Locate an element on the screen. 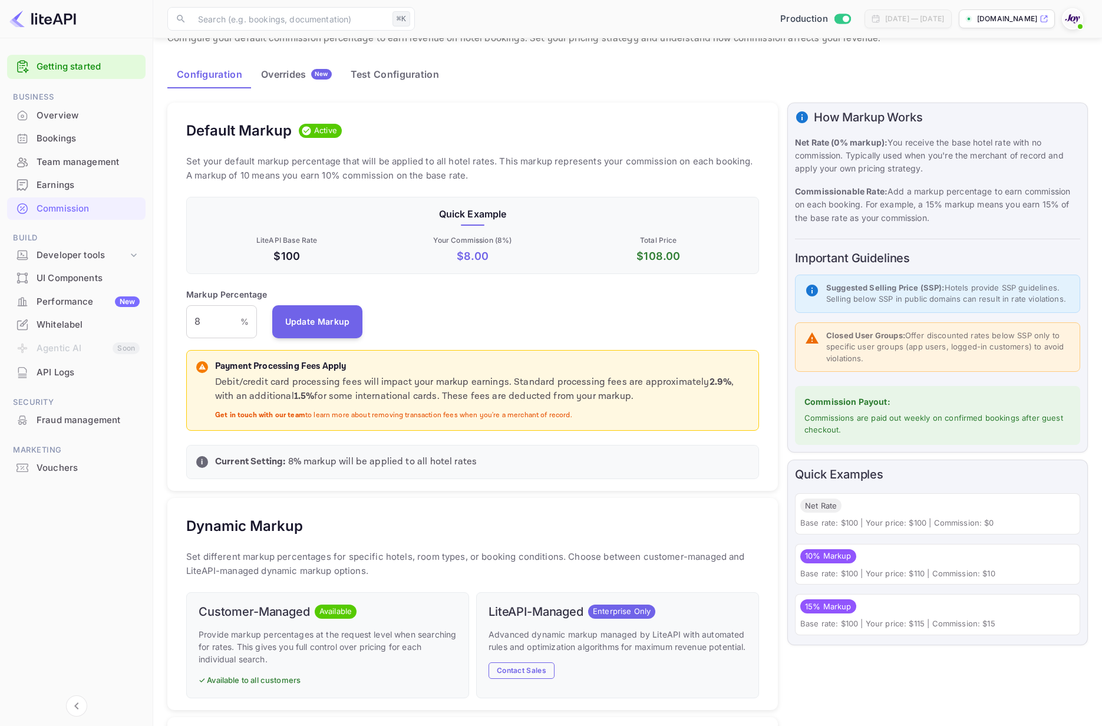 Image resolution: width=1102 pixels, height=726 pixels. a: Bookings is located at coordinates (76, 138).